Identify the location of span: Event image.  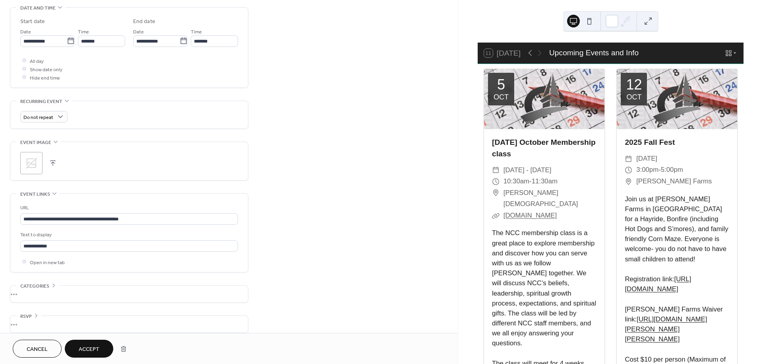
(36, 142).